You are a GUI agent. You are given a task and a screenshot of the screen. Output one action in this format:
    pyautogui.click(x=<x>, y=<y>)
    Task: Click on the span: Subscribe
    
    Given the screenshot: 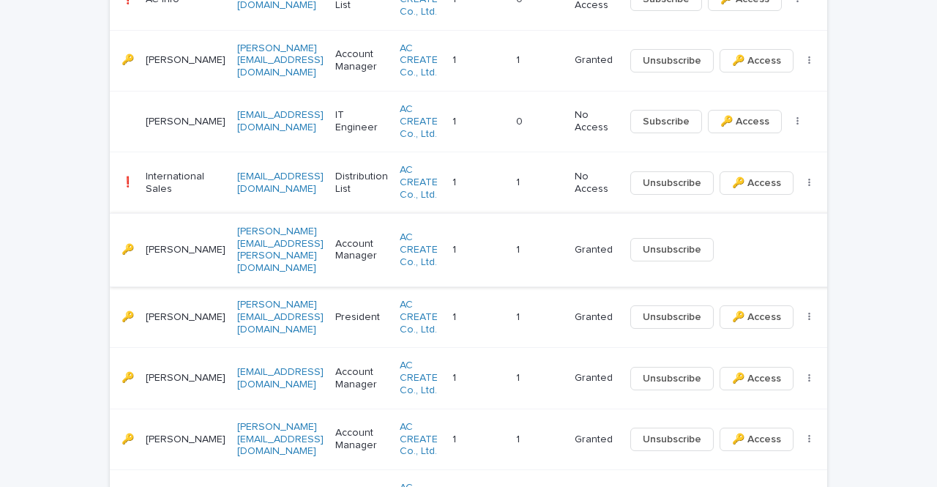 What is the action you would take?
    pyautogui.click(x=666, y=122)
    